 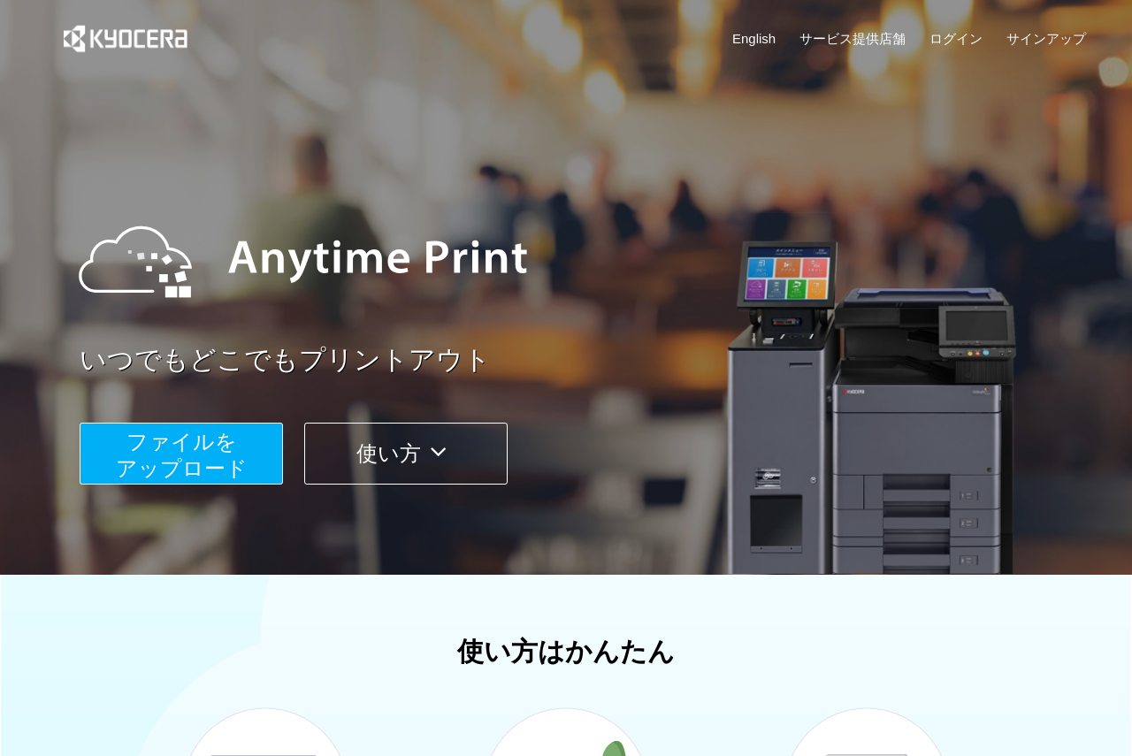 I want to click on a: ログイン, so click(x=956, y=38).